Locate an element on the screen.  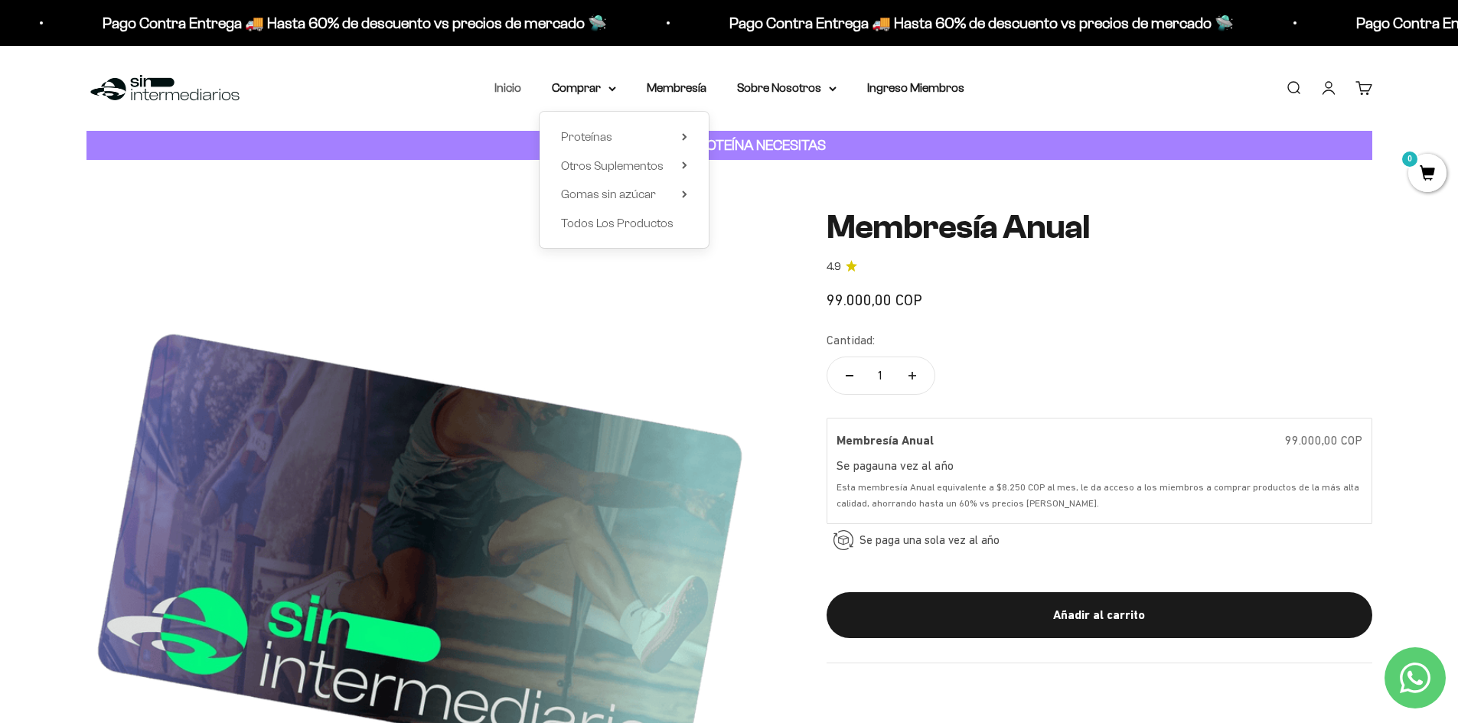
span: Proteínas is located at coordinates (586, 136).